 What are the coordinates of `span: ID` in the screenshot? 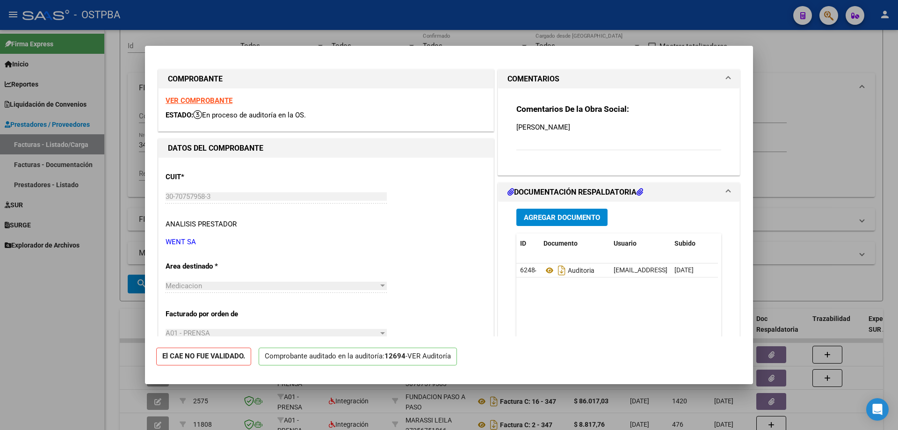 It's located at (523, 243).